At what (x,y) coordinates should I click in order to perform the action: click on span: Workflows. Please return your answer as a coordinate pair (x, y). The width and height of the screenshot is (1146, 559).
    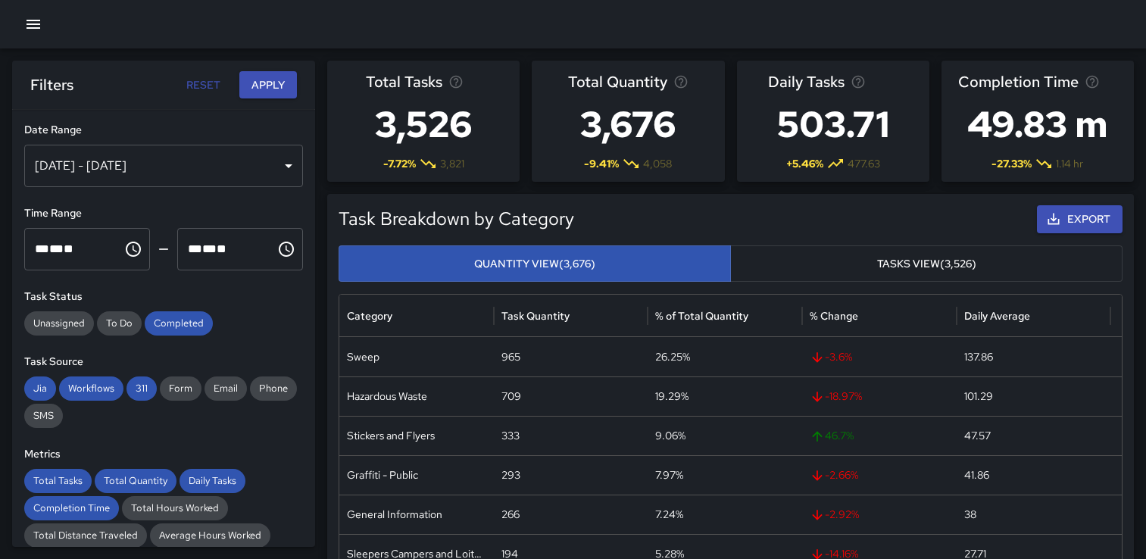
    Looking at the image, I should click on (91, 389).